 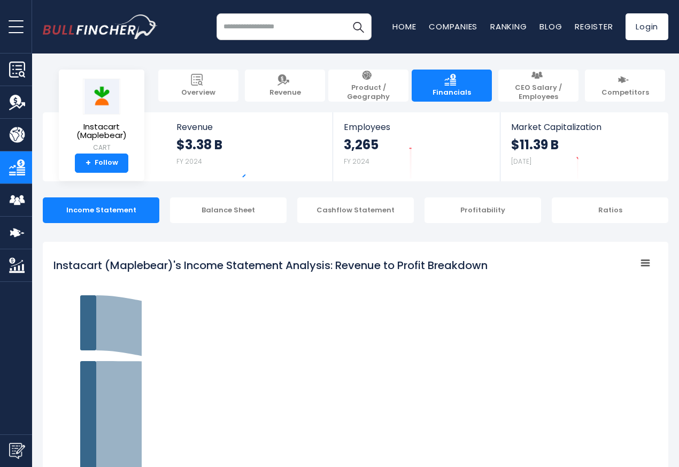 I want to click on strong: $11.39 B, so click(x=535, y=144).